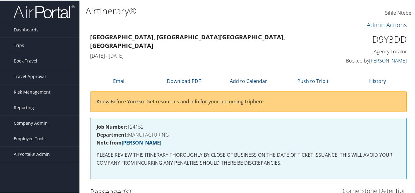 This screenshot has width=415, height=193. I want to click on p: Know Before You Go: Get resources and info for your upcoming trip, so click(249, 101).